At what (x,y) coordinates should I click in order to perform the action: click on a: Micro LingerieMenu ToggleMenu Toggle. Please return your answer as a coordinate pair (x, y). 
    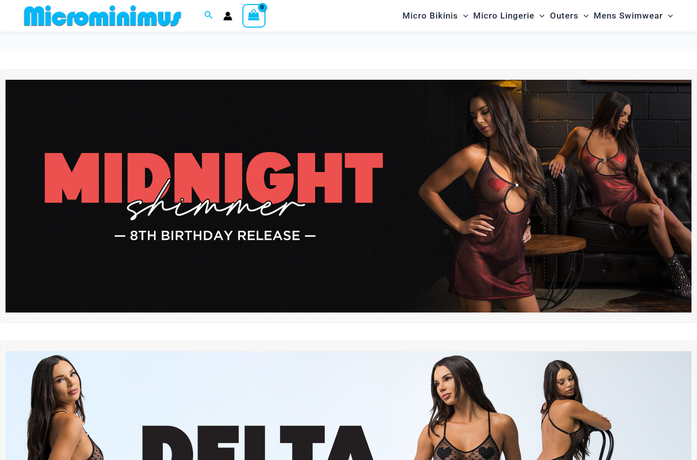
    Looking at the image, I should click on (509, 16).